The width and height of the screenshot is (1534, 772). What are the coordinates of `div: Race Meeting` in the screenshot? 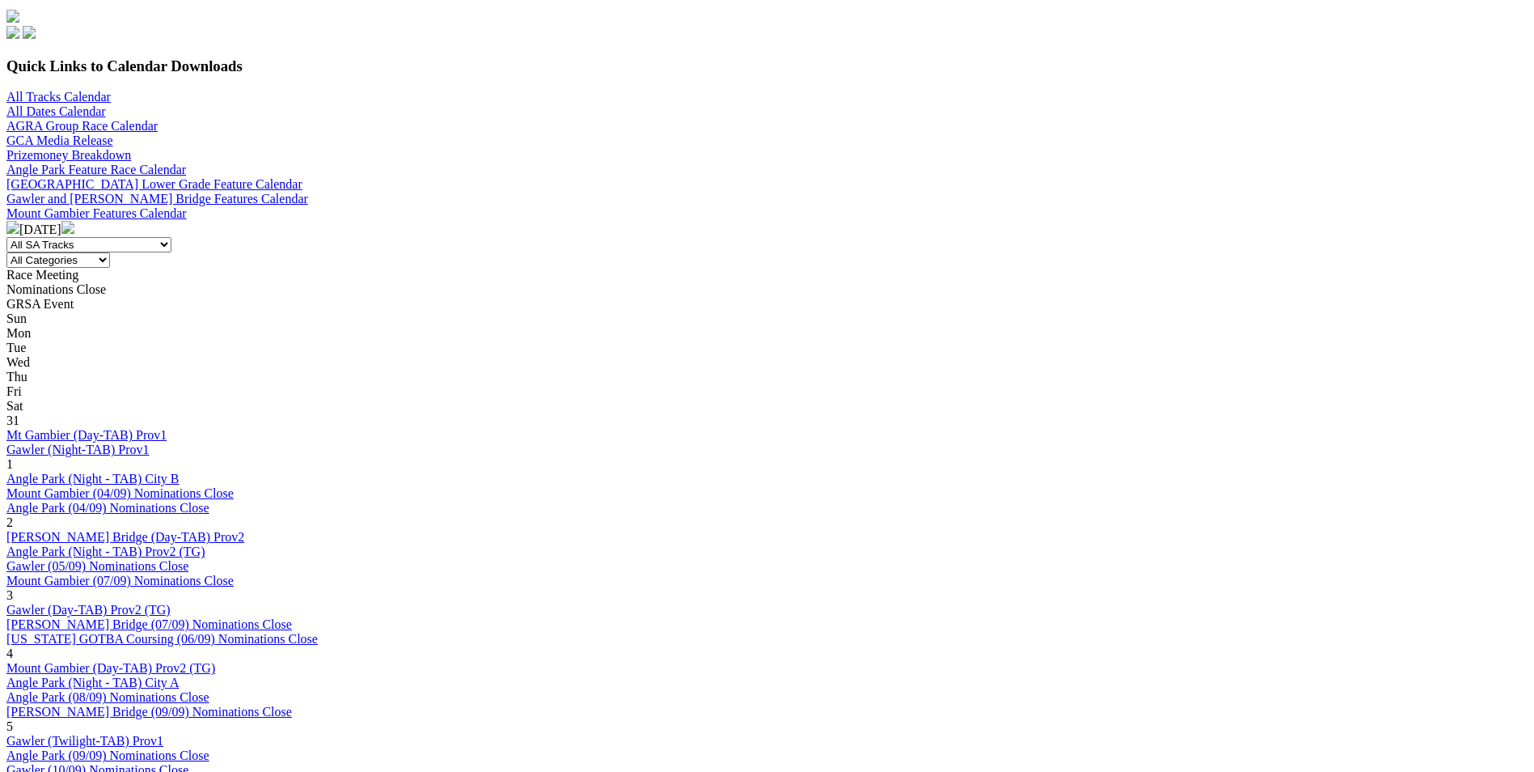 It's located at (767, 275).